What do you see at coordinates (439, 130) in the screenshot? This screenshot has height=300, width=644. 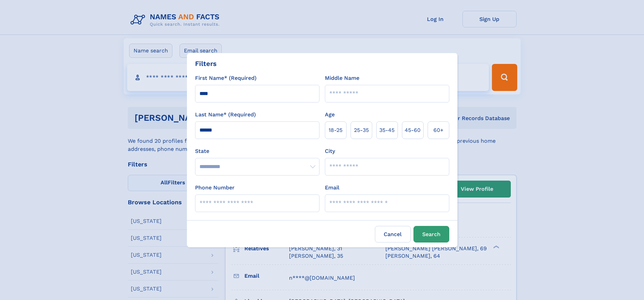 I see `span: 60+` at bounding box center [439, 130].